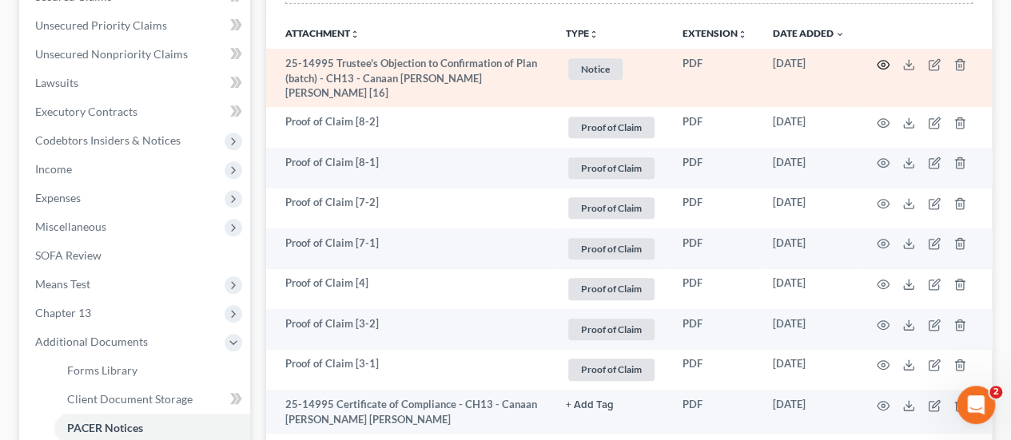  I want to click on a: Notice, so click(611, 69).